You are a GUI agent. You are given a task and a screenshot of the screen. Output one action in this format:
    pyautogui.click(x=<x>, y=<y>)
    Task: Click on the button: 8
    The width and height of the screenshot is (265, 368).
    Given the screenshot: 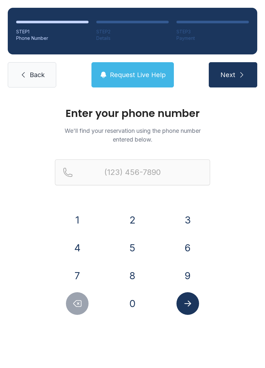 What is the action you would take?
    pyautogui.click(x=133, y=275)
    